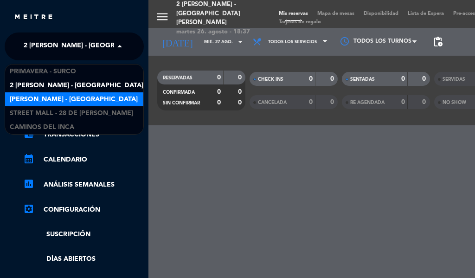 This screenshot has width=475, height=278. What do you see at coordinates (84, 185) in the screenshot?
I see `a: assessmentANÁLISIS SEMANALES` at bounding box center [84, 185].